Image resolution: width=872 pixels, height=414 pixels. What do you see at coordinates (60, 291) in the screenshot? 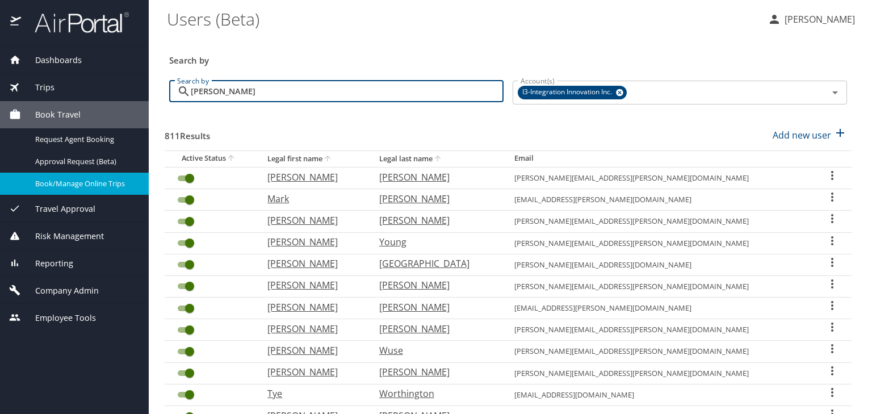
I see `span: Company Admin` at bounding box center [60, 291].